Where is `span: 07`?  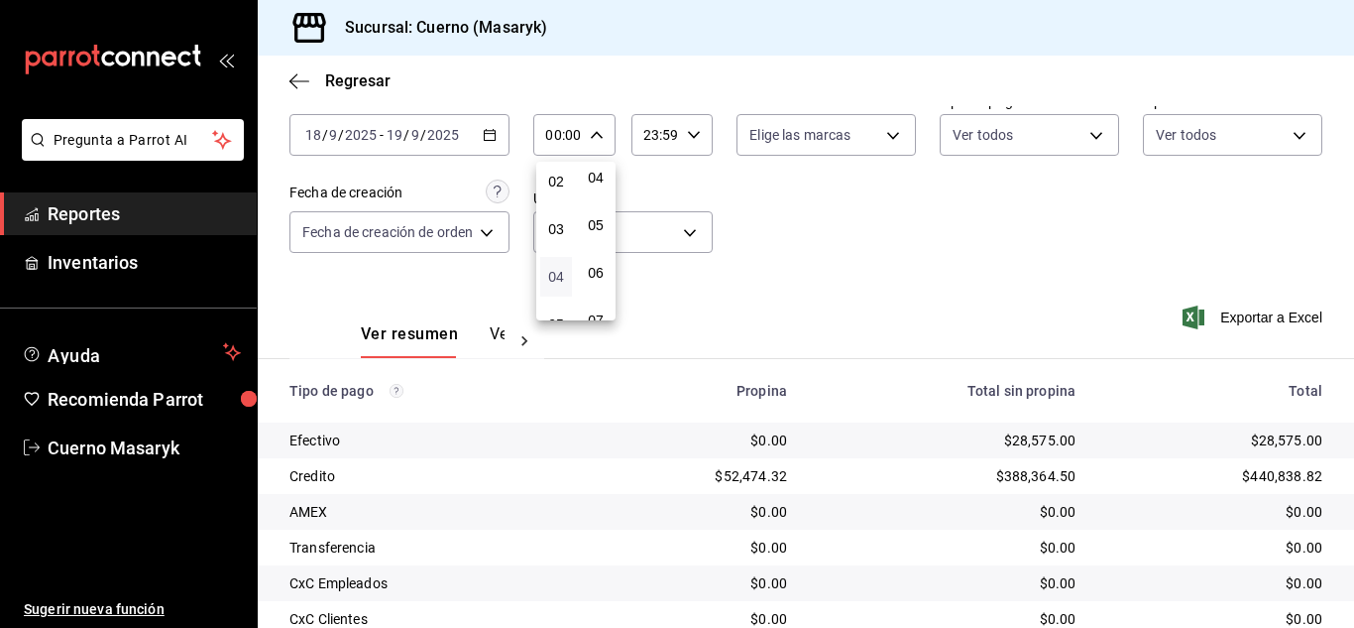
span: 07 is located at coordinates (596, 320).